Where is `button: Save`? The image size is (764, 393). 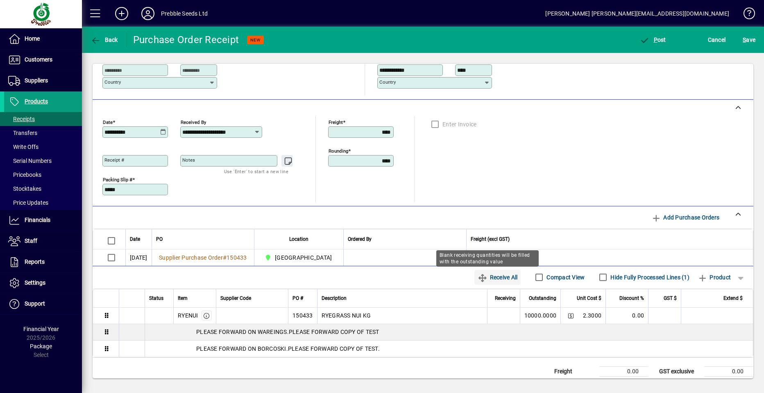 button: Save is located at coordinates (749, 40).